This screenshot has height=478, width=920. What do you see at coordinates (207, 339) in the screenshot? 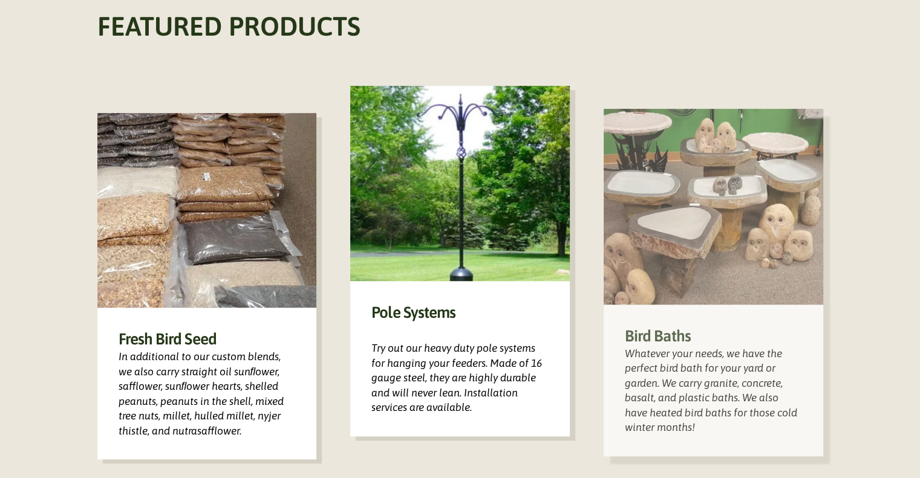
I see `h3: Fresh Bird Seed` at bounding box center [207, 339].